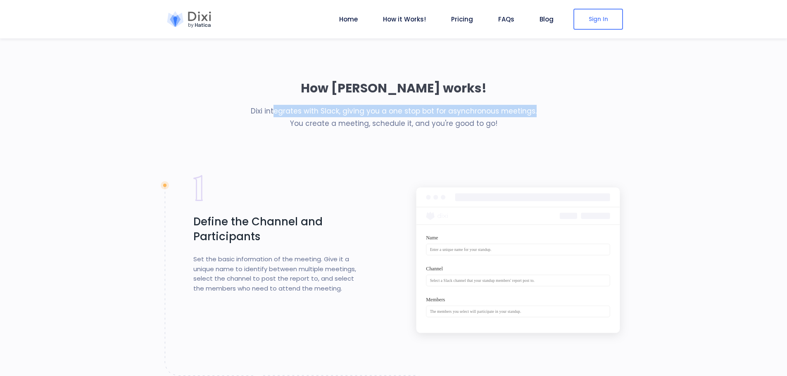 The image size is (787, 376). What do you see at coordinates (547, 19) in the screenshot?
I see `a: Blog` at bounding box center [547, 19].